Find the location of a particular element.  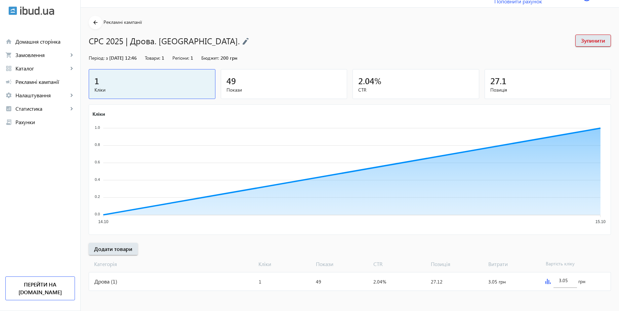

span: Витрати is located at coordinates (514, 264).